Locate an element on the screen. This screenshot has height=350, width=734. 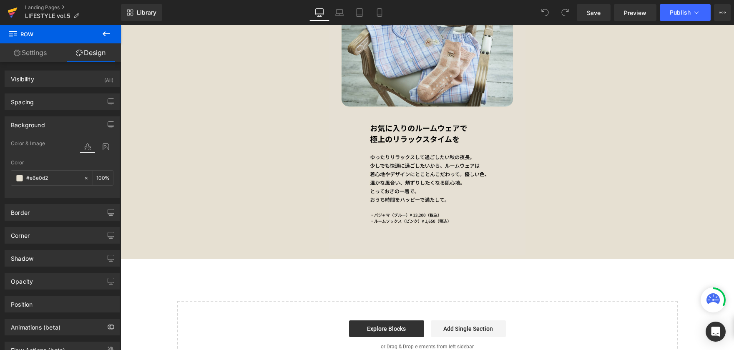
button: More is located at coordinates (722, 13).